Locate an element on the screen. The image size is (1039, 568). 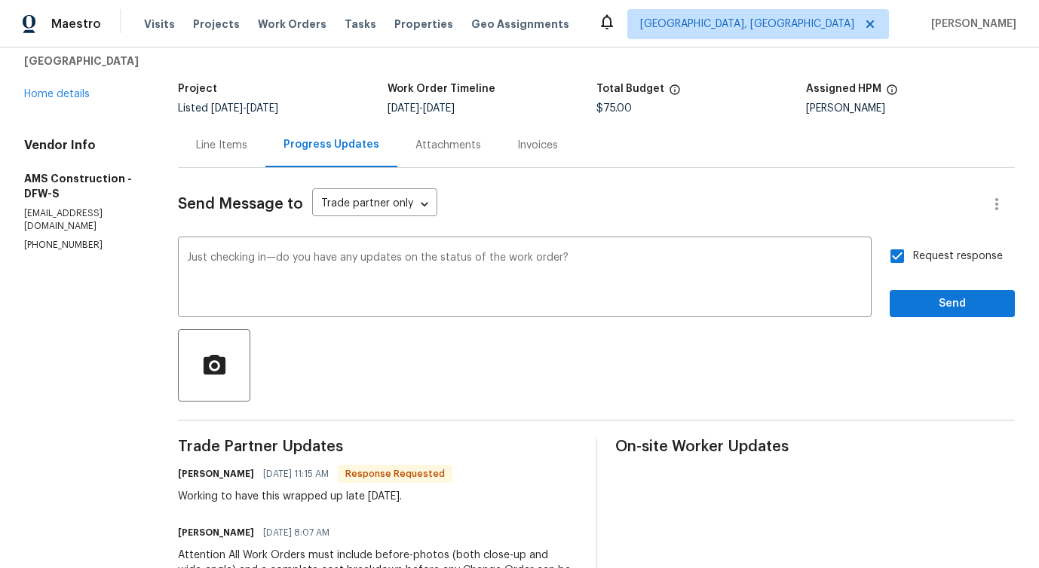
h4: Vendor Info is located at coordinates (83, 145).